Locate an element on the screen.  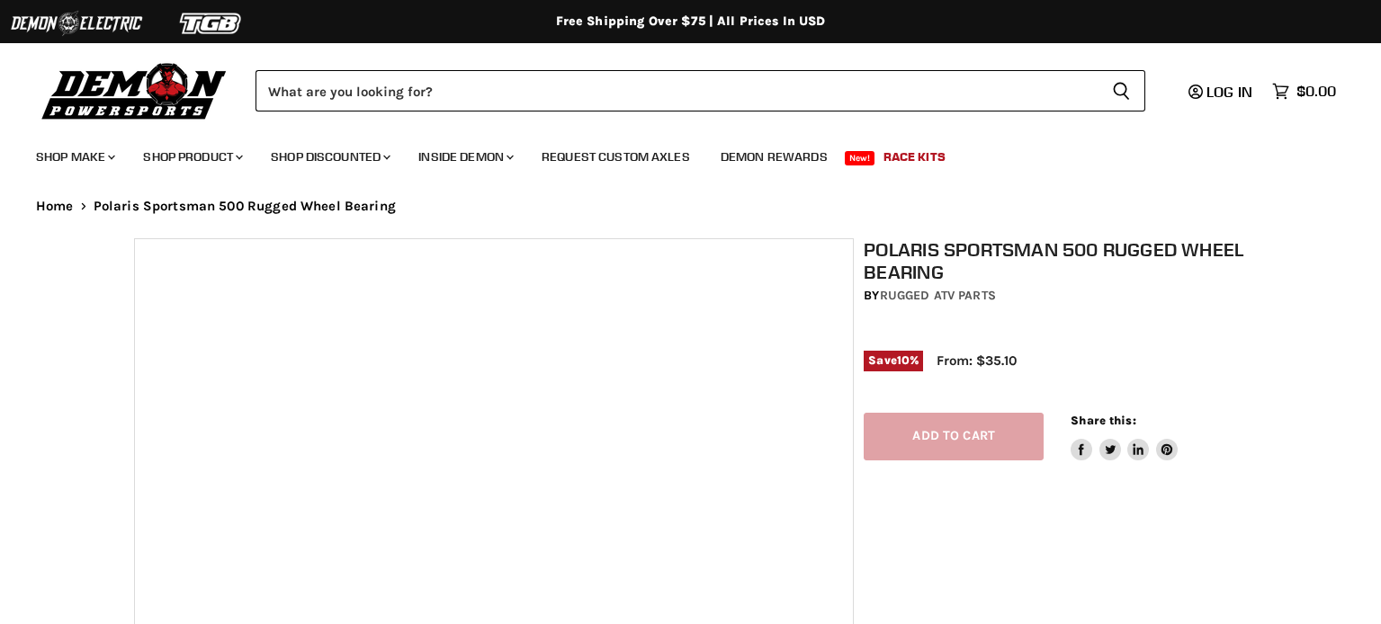
a: Shop Product is located at coordinates (192, 157).